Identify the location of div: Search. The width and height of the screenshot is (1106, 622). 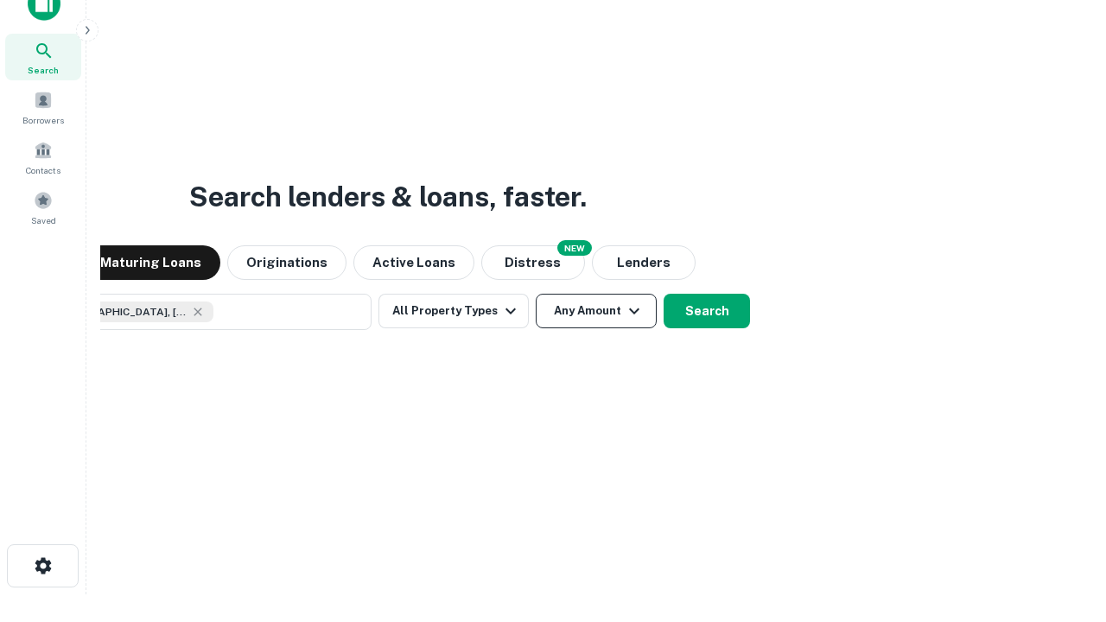
(43, 57).